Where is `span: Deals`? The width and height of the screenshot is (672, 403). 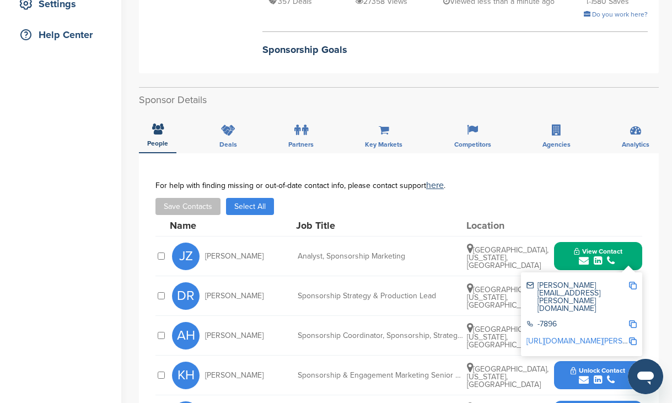
span: Deals is located at coordinates (228, 144).